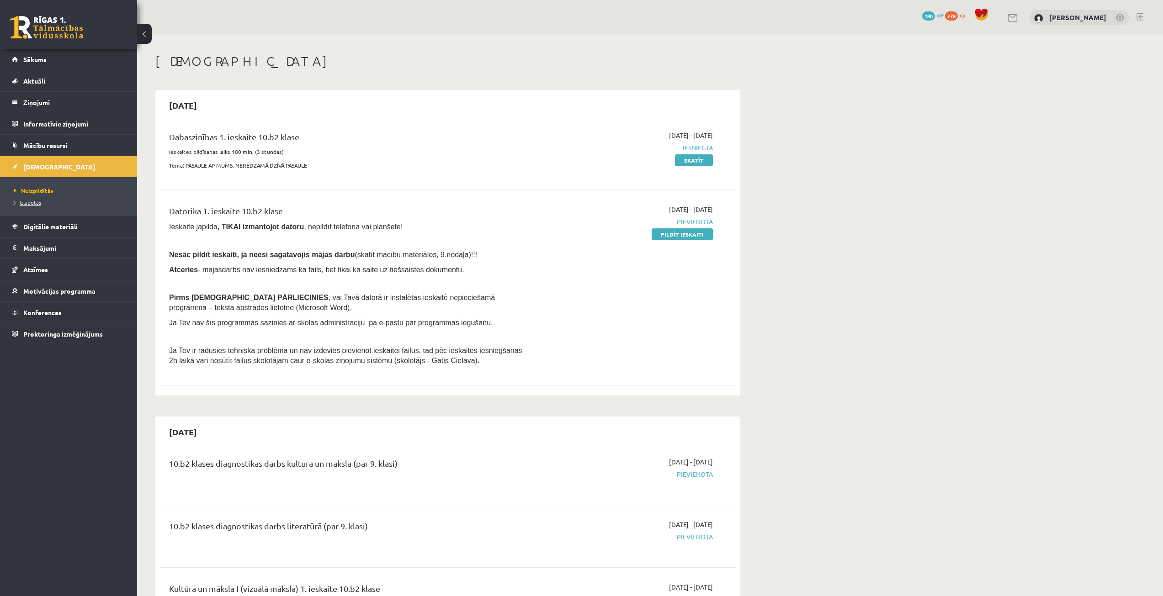  Describe the element at coordinates (74, 102) in the screenshot. I see `legend: Ziņojumi` at that location.